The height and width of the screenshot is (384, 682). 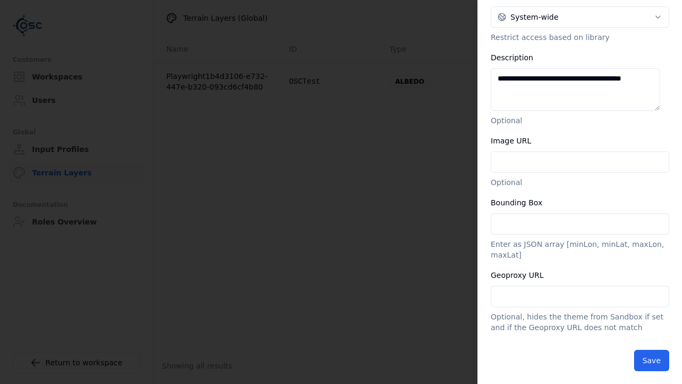 What do you see at coordinates (517, 275) in the screenshot?
I see `label: Geoproxy URL` at bounding box center [517, 275].